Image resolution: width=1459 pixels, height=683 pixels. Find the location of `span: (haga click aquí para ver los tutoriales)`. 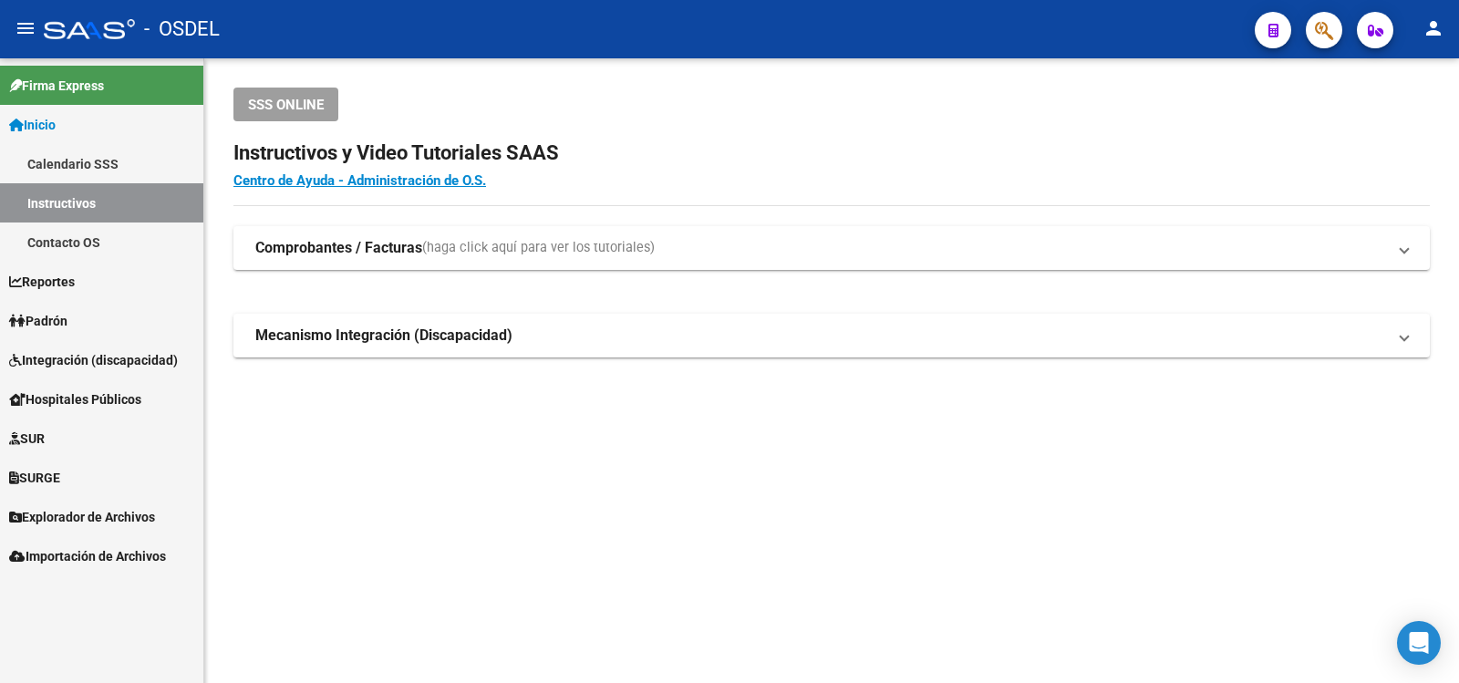

span: (haga click aquí para ver los tutoriales) is located at coordinates (538, 248).